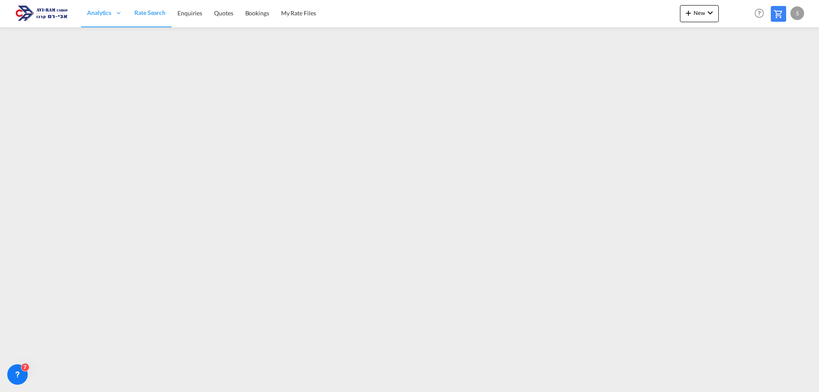 The height and width of the screenshot is (392, 819). I want to click on md-icon: icon-plus 400-fg, so click(689, 13).